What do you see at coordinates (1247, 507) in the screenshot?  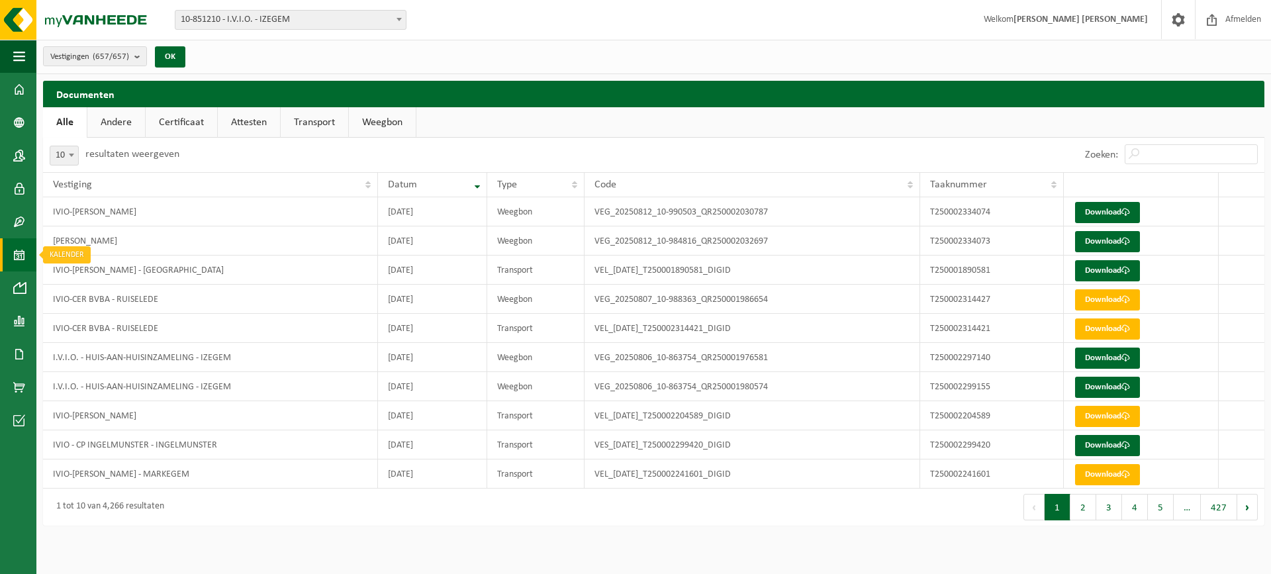 I see `button: Next` at bounding box center [1247, 507].